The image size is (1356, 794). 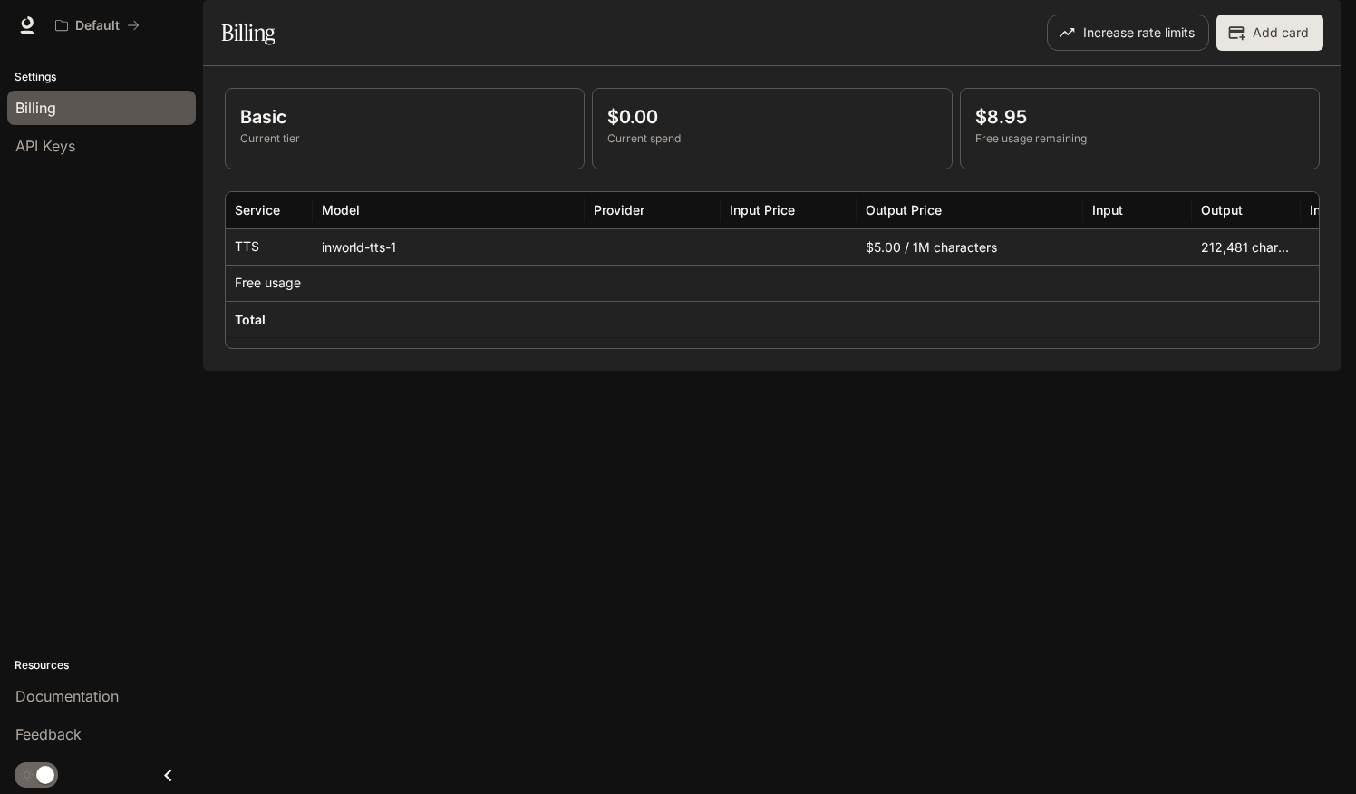 I want to click on p: Basic, so click(x=404, y=117).